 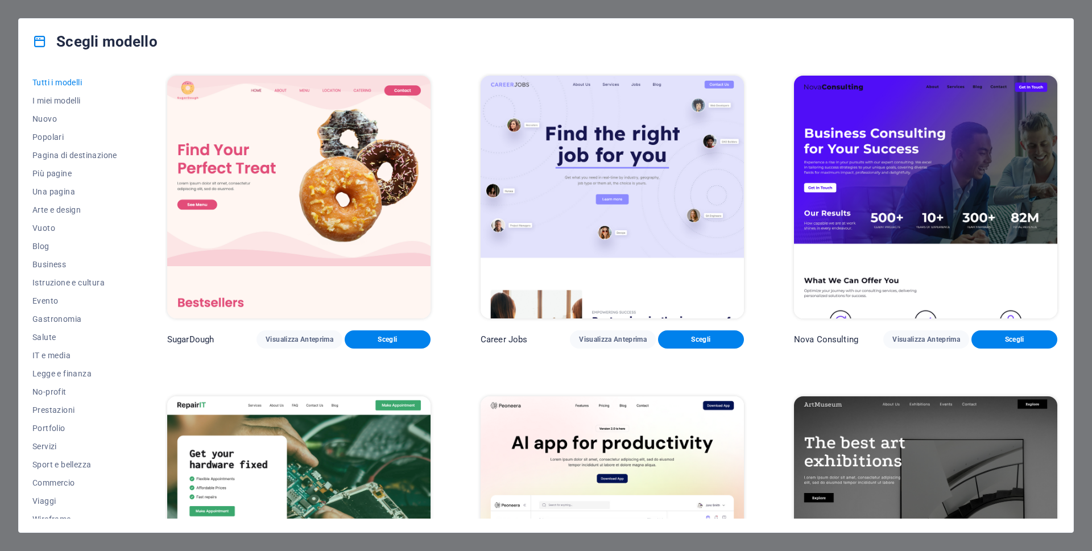 What do you see at coordinates (75, 101) in the screenshot?
I see `button: I miei modelli` at bounding box center [75, 101].